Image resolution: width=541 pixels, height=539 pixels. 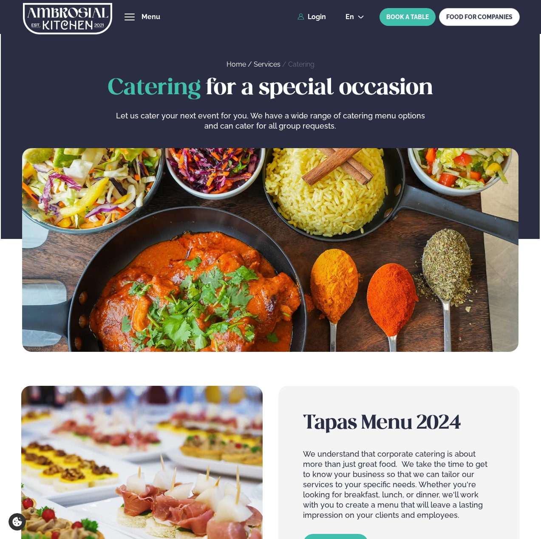 I want to click on h2: Tapas Menu 2024, so click(x=399, y=424).